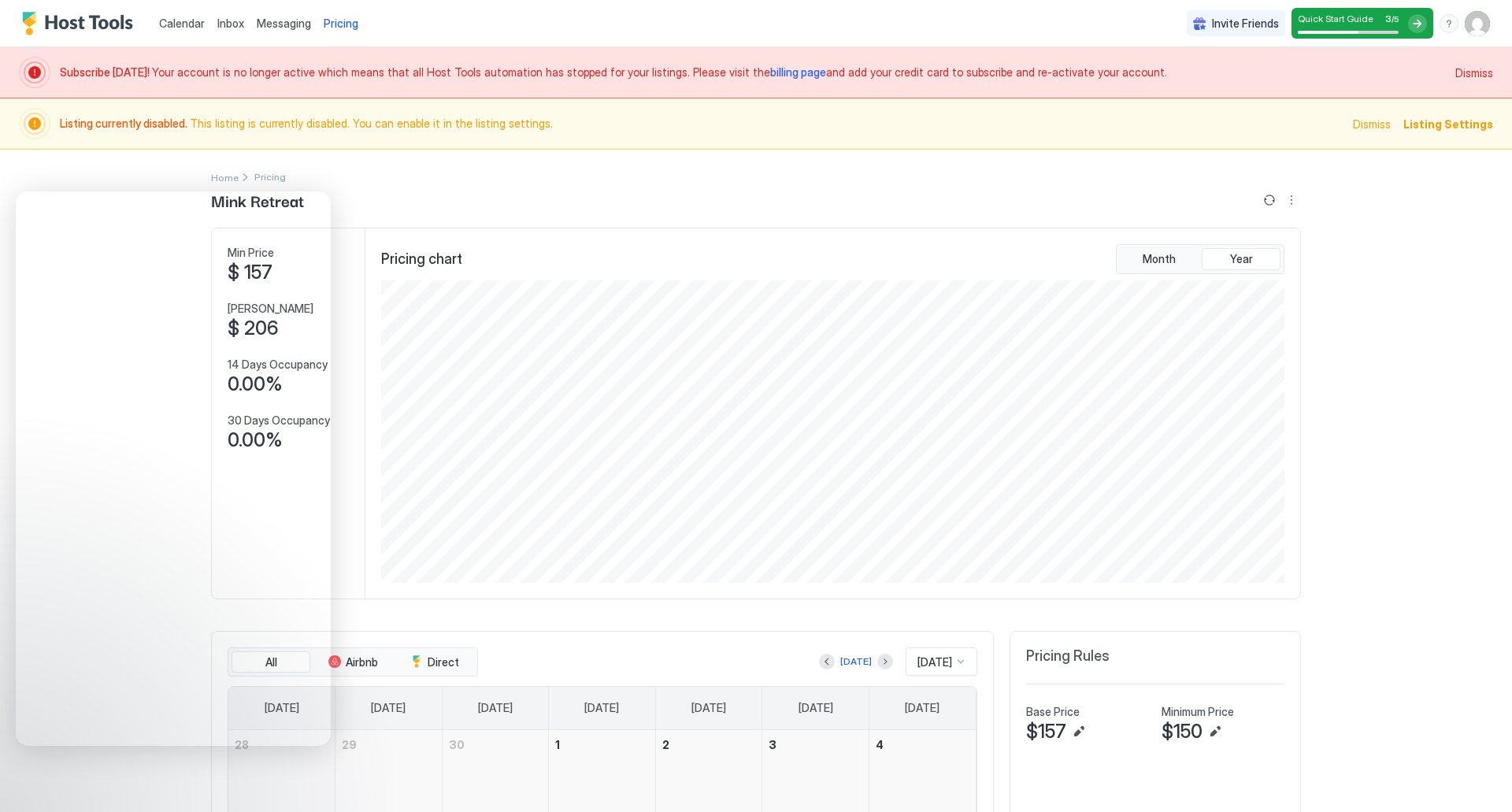  Describe the element at coordinates (341, 24) in the screenshot. I see `span: Pricing` at that location.